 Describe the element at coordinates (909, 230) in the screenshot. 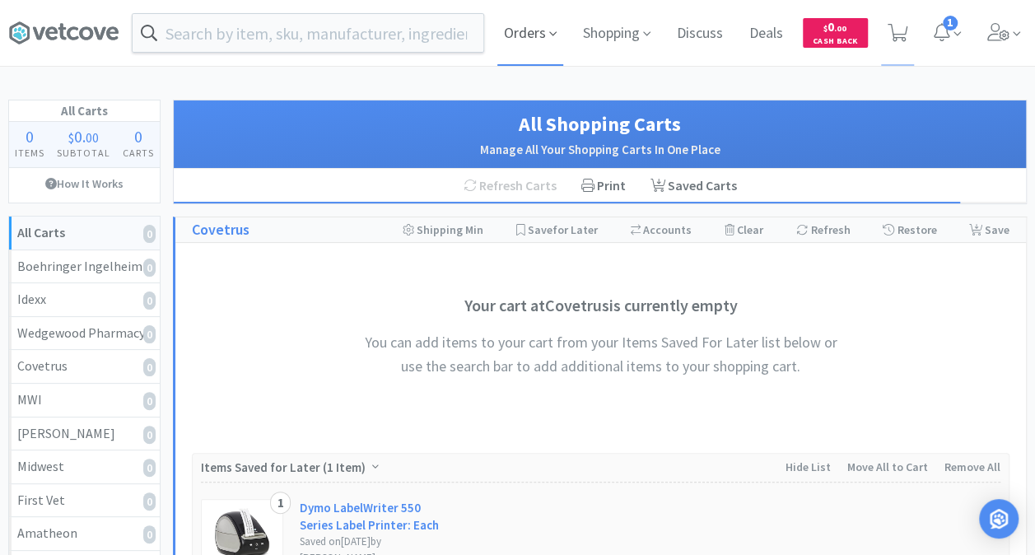

I see `div: Restore` at that location.